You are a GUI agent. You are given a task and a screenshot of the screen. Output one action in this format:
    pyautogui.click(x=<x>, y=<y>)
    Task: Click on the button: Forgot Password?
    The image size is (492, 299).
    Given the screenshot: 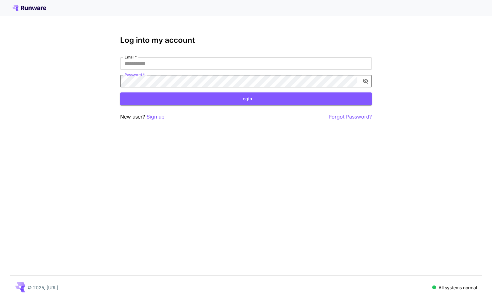 What is the action you would take?
    pyautogui.click(x=350, y=117)
    